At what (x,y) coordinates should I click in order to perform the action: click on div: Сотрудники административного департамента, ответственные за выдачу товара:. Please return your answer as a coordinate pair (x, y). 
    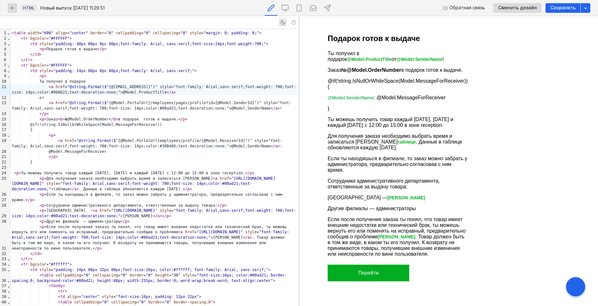
    Looking at the image, I should click on (155, 205).